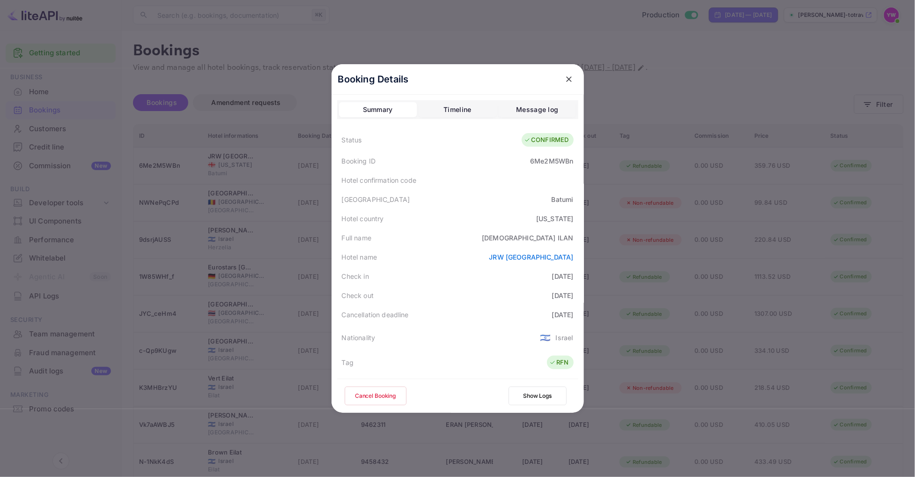  What do you see at coordinates (348, 362) in the screenshot?
I see `div: Tag` at bounding box center [348, 362].